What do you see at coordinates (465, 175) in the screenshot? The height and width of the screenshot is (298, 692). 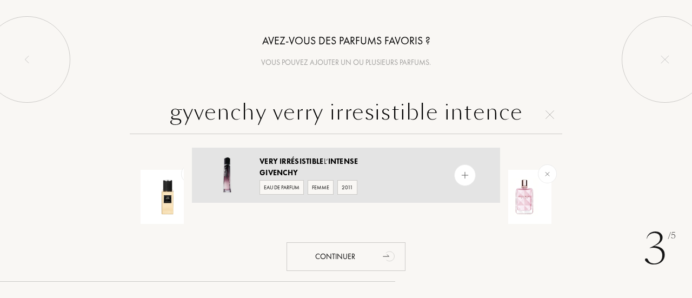 I see `img: add_pf.svg` at bounding box center [465, 175].